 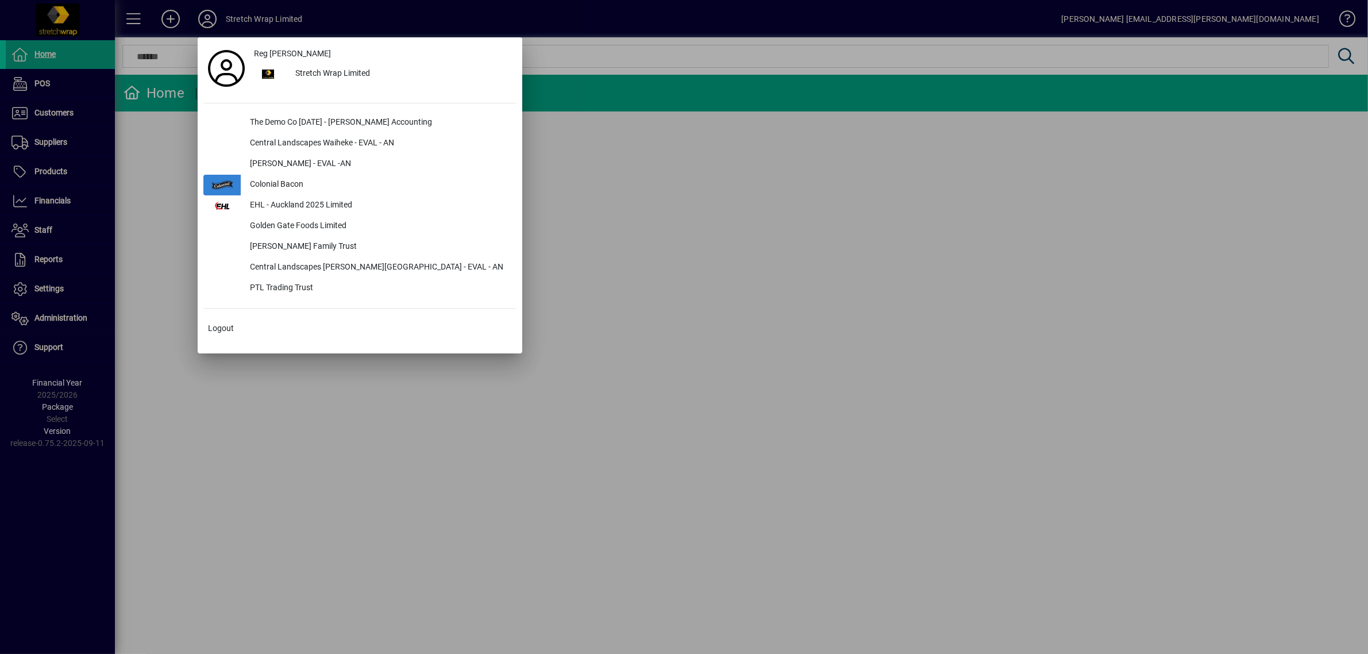 I want to click on div: Central Landscapes Waiheke - EVAL - AN, so click(x=379, y=144).